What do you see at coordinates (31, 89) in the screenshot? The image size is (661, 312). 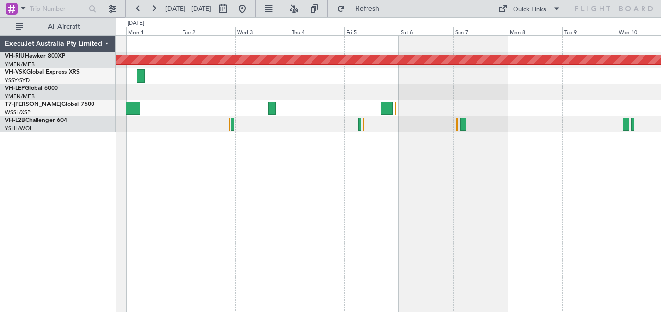 I see `a: VH-LEPGlobal 6000` at bounding box center [31, 89].